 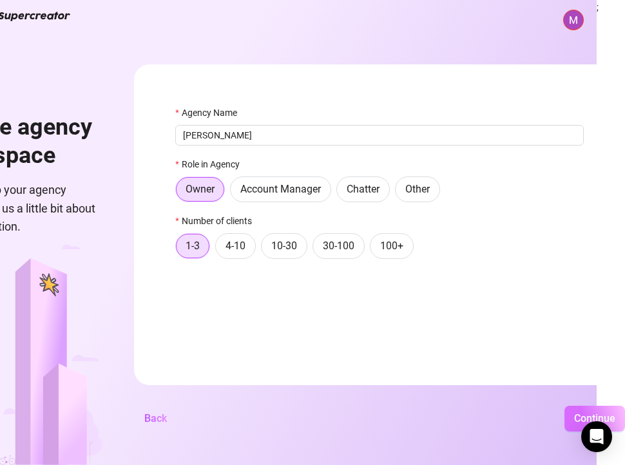 I want to click on span: 10-30, so click(x=284, y=245).